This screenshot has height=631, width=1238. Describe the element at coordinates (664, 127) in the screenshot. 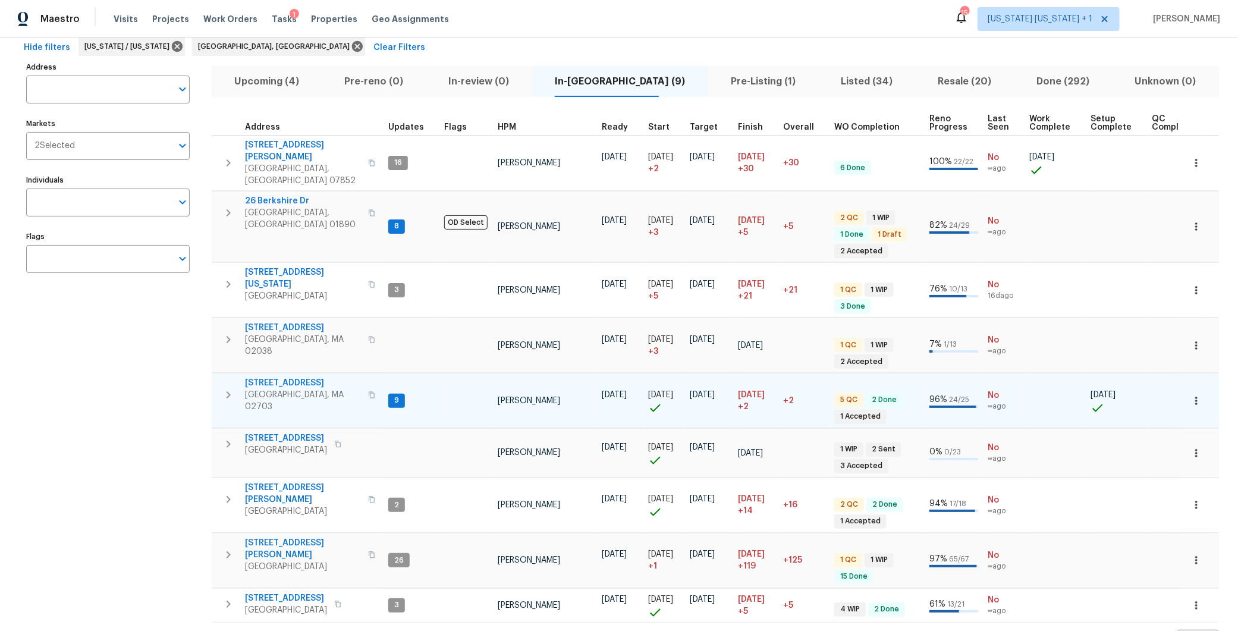

I see `div: Actual renovation start date` at that location.